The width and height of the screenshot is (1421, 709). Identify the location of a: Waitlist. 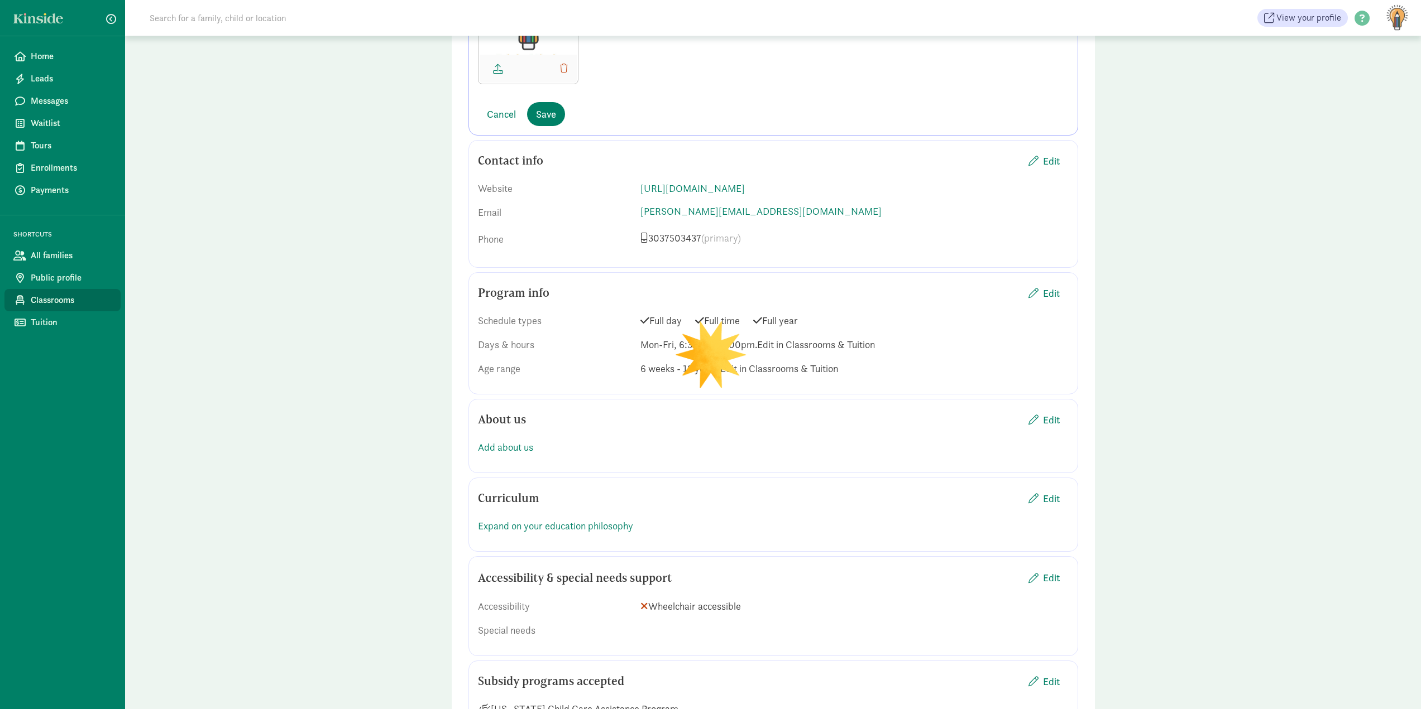
(63, 123).